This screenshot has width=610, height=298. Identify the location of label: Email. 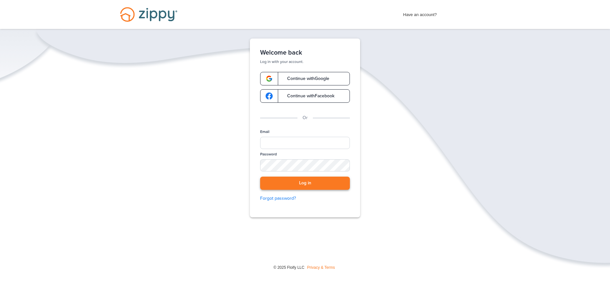
(265, 132).